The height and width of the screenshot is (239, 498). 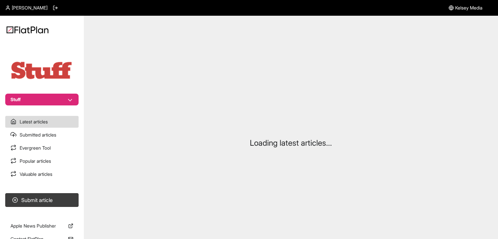 What do you see at coordinates (42, 122) in the screenshot?
I see `a: Latest articles` at bounding box center [42, 122].